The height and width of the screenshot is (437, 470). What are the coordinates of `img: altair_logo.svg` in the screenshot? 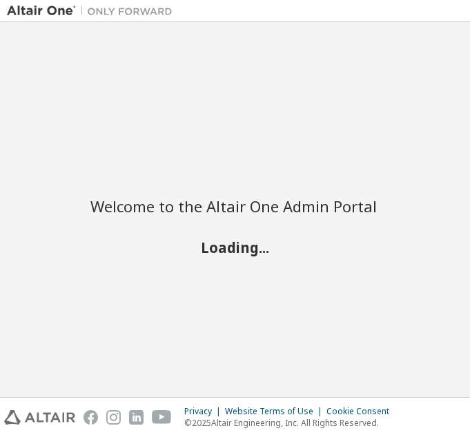 It's located at (39, 417).